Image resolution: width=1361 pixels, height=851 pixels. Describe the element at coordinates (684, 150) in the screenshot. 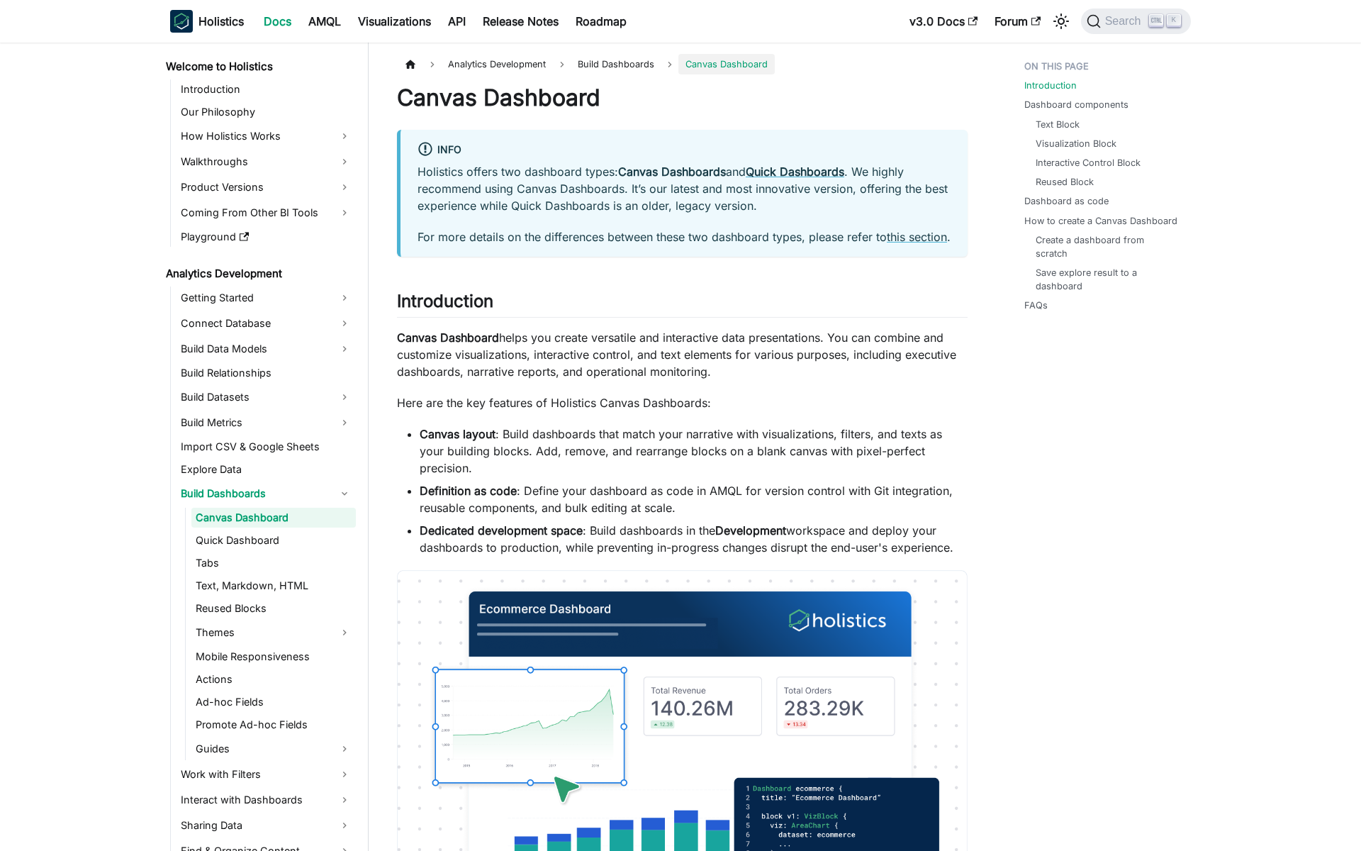

I see `div: info` at that location.